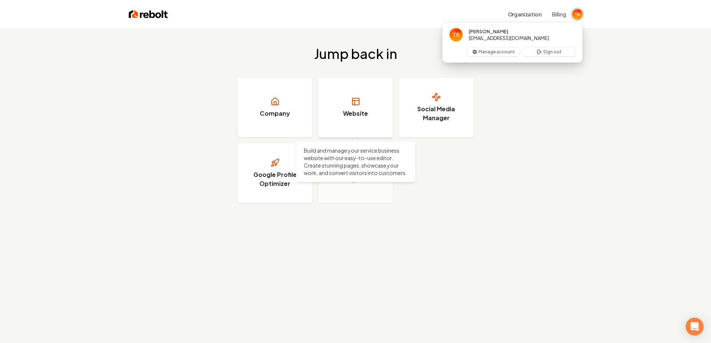  What do you see at coordinates (578, 14) in the screenshot?
I see `button: Close user button` at bounding box center [578, 14].